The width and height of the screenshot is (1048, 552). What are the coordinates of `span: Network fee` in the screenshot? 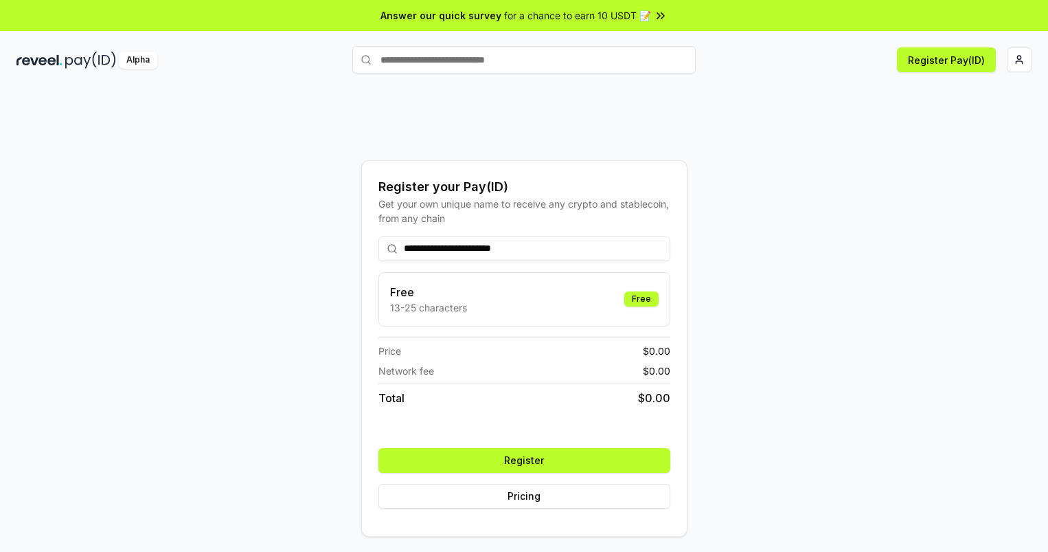 It's located at (406, 370).